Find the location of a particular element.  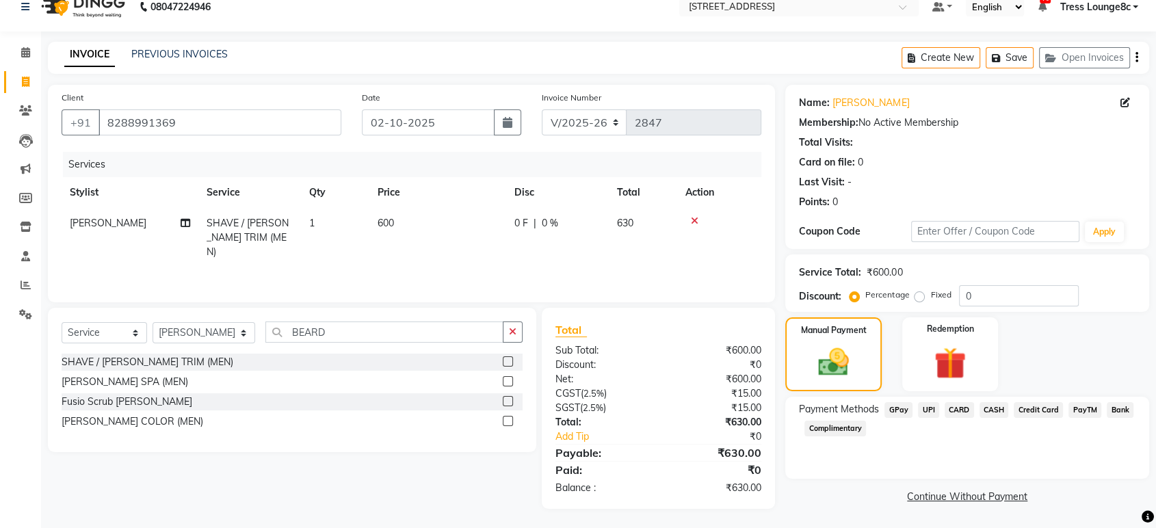

input: Enter Offer / Coupon Code is located at coordinates (995, 231).